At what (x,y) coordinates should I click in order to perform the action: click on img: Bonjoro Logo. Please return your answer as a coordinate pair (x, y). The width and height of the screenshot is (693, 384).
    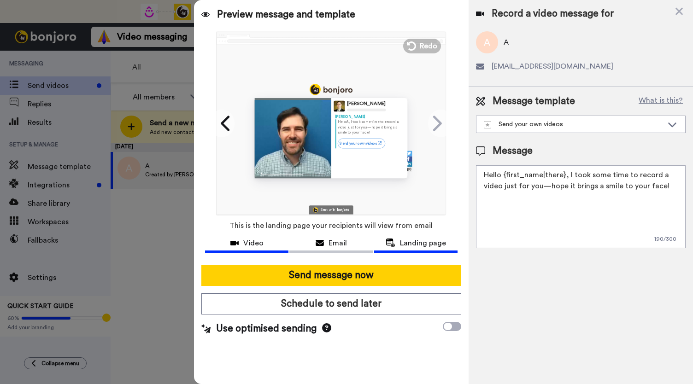
    Looking at the image, I should click on (316, 210).